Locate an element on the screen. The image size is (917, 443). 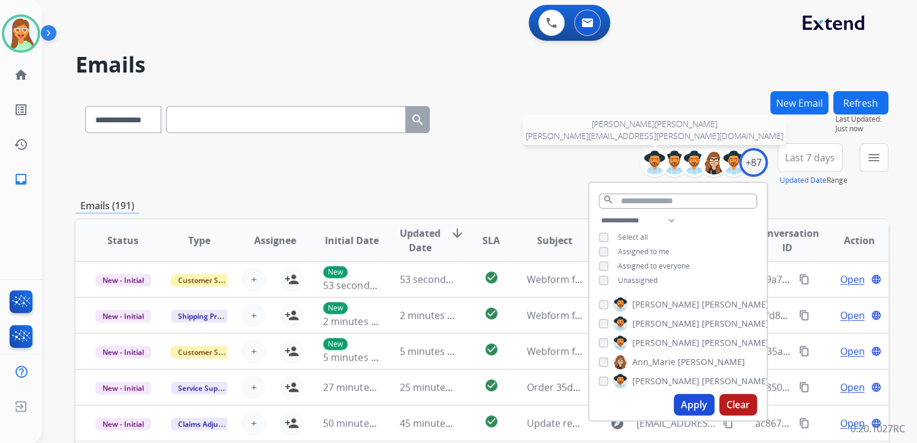
span: 27 minutes ago is located at coordinates (358, 387).